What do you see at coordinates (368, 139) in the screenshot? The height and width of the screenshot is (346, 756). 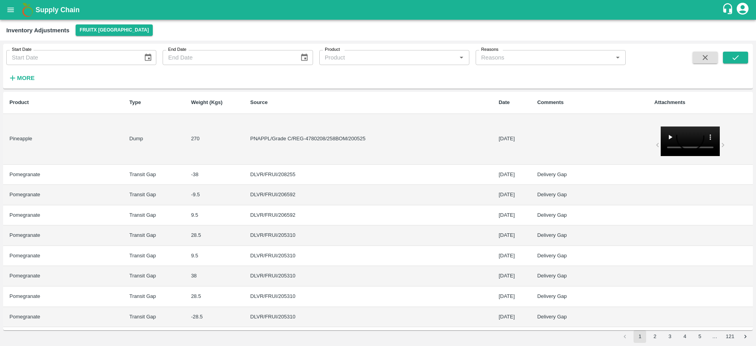 I see `td: PNAPPL/Grade C/REG-4780208/258BOM/200525` at bounding box center [368, 139].